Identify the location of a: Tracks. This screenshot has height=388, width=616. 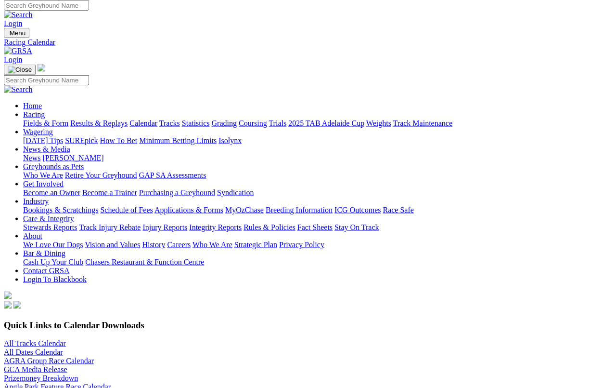
(169, 123).